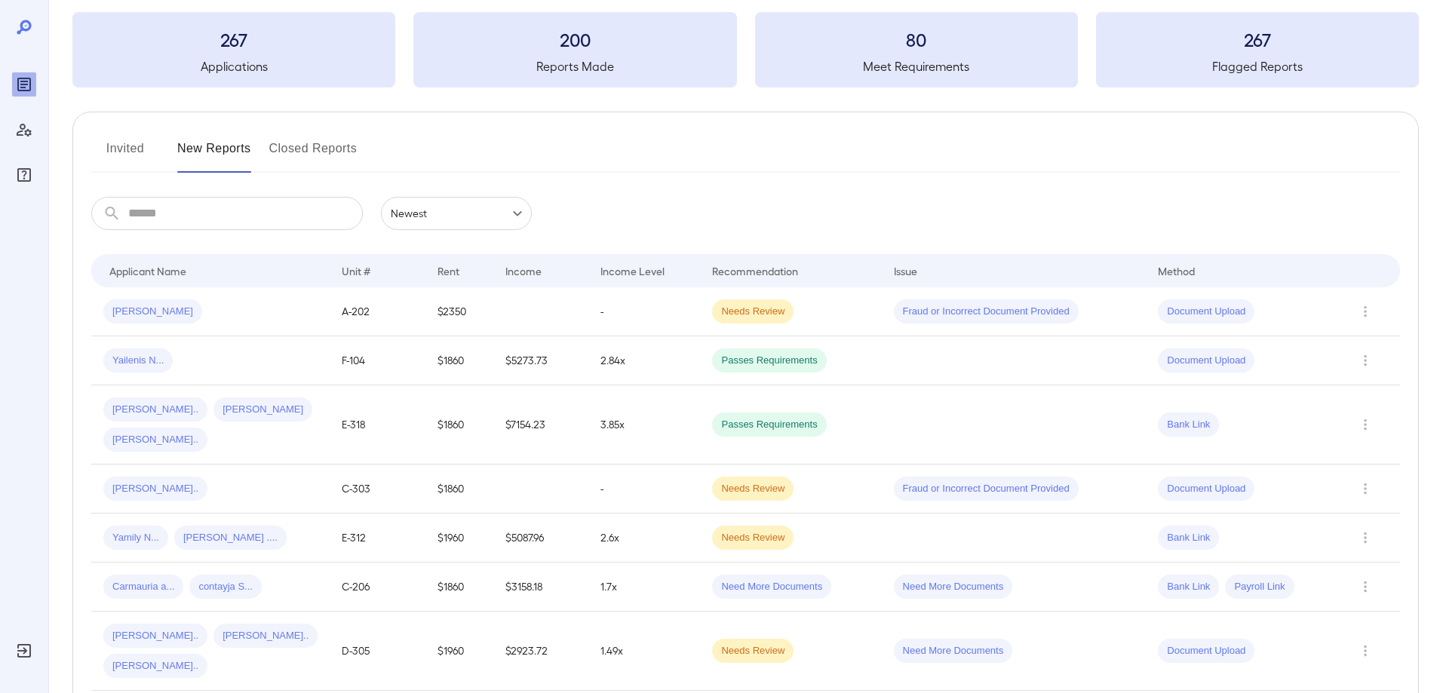 This screenshot has width=1437, height=693. What do you see at coordinates (524, 271) in the screenshot?
I see `div: Income` at bounding box center [524, 271].